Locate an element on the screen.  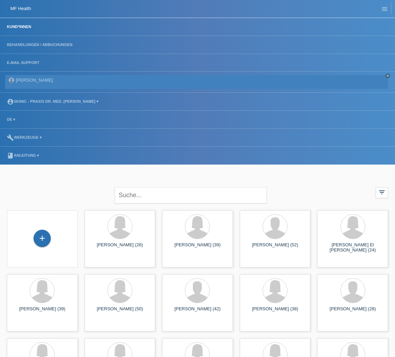
a: menu is located at coordinates (385, 9).